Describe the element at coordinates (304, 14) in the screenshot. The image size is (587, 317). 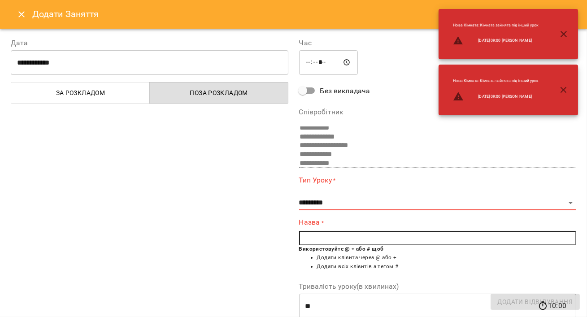
I see `h6: Додати Заняття` at that location.